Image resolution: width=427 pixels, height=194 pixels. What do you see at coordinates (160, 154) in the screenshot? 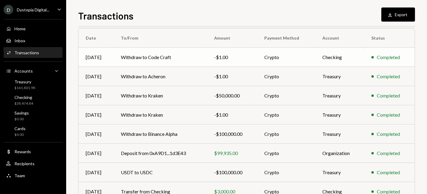
I see `td: Deposit from 0xA9D1...1d3E43` at bounding box center [160, 154].